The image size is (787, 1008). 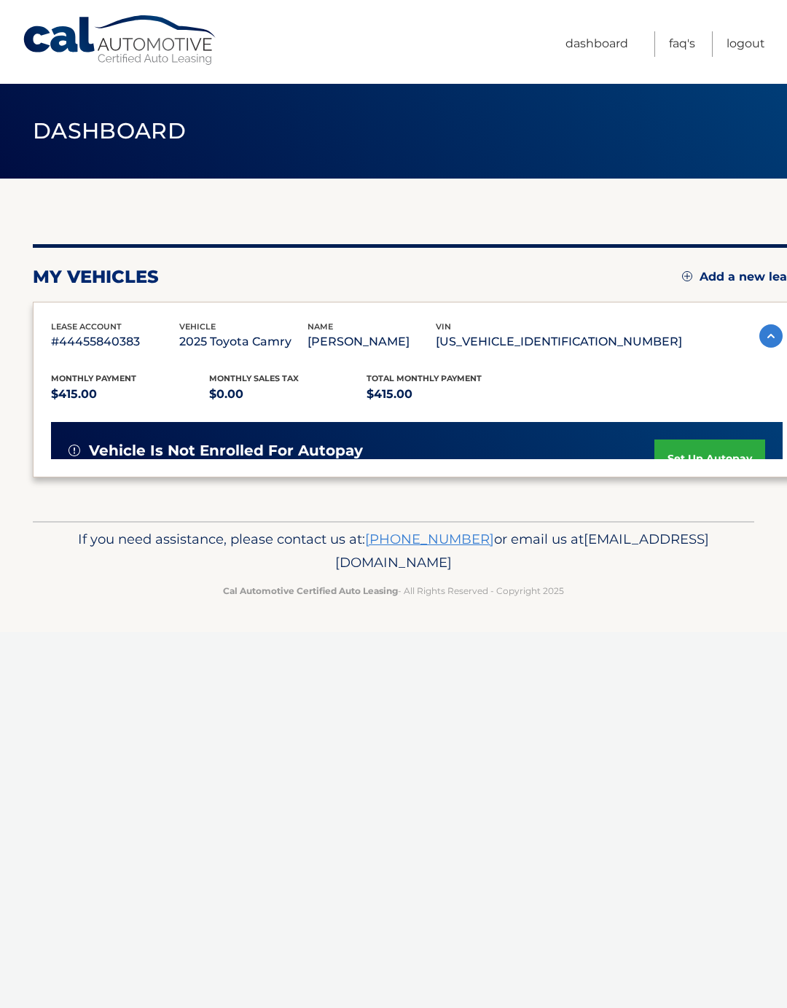 I want to click on span: lease account, so click(x=86, y=327).